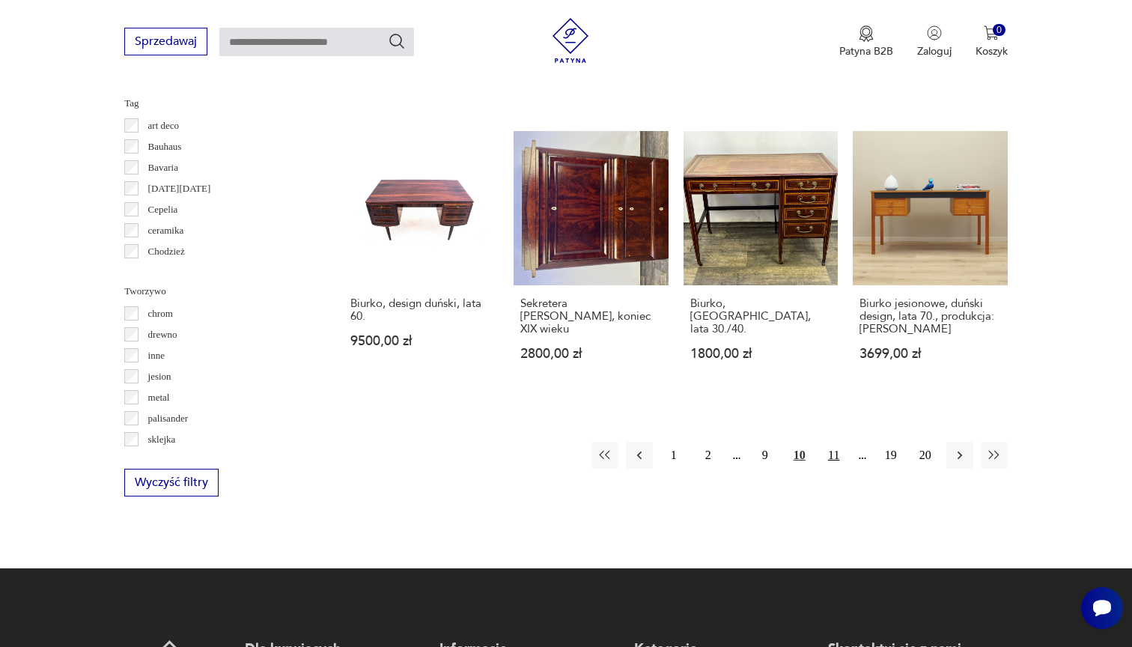 The height and width of the screenshot is (647, 1132). What do you see at coordinates (867, 51) in the screenshot?
I see `p: Patyna B2B` at bounding box center [867, 51].